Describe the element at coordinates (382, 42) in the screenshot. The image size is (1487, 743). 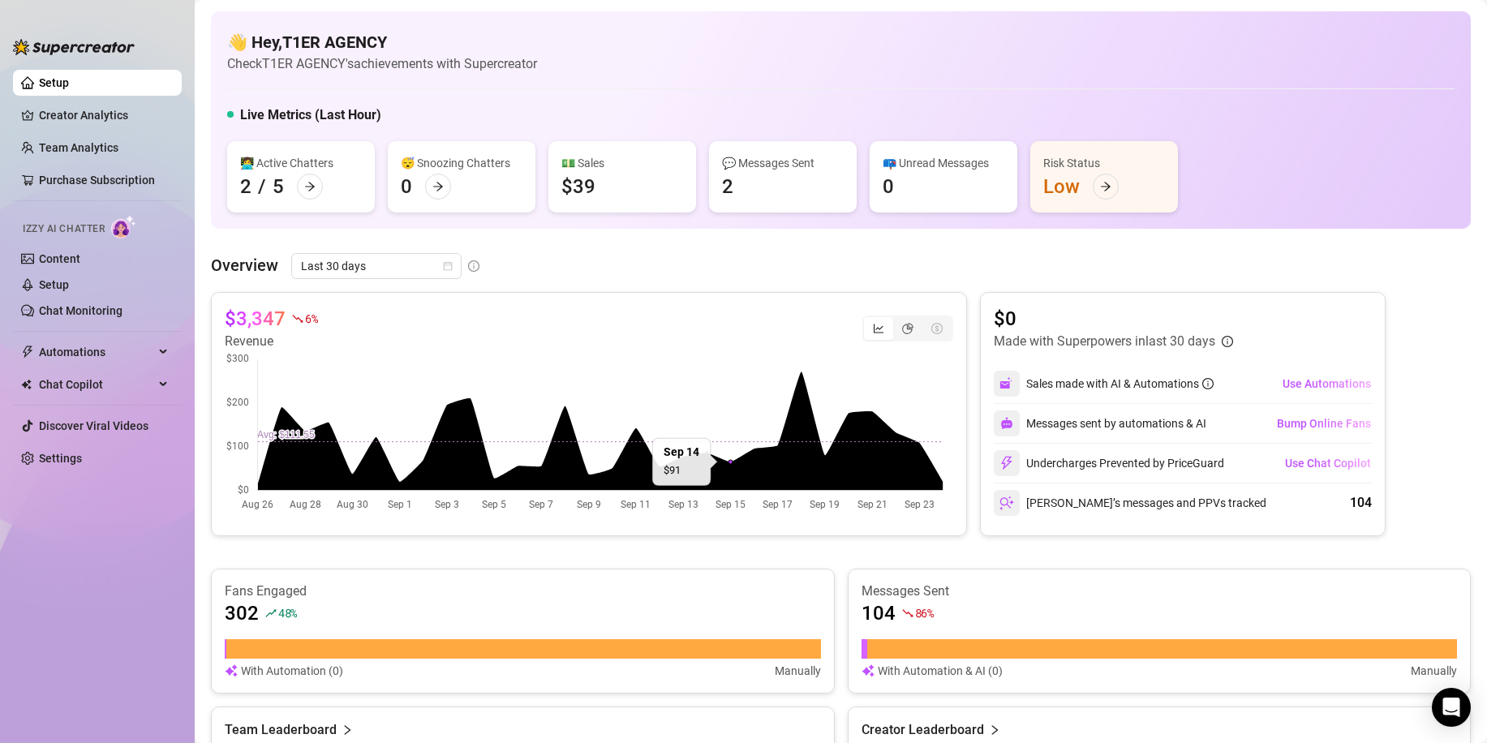
I see `h4: 👋 Hey, T1ER AGENCY` at that location.